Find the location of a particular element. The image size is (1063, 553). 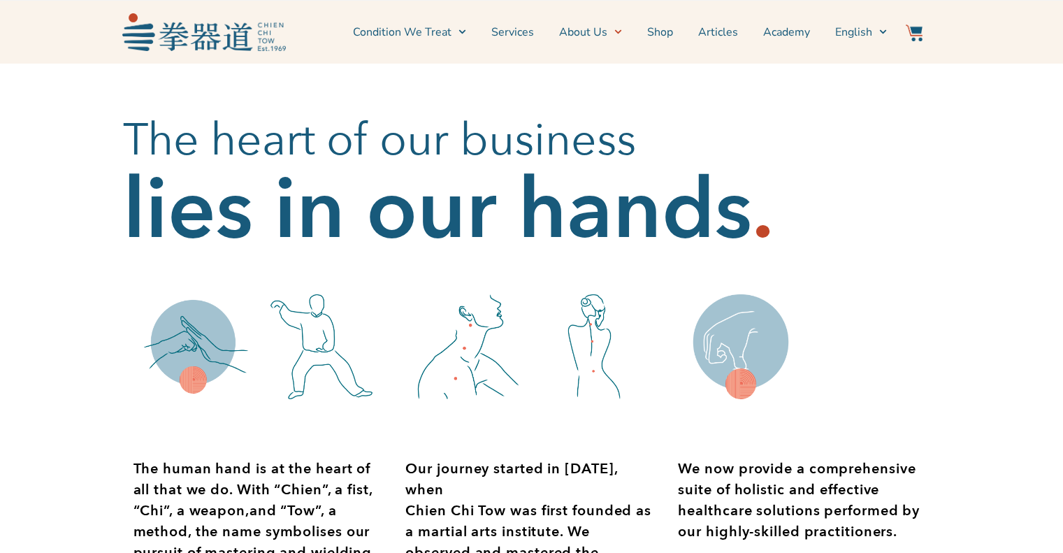

a: About Us is located at coordinates (591, 32).